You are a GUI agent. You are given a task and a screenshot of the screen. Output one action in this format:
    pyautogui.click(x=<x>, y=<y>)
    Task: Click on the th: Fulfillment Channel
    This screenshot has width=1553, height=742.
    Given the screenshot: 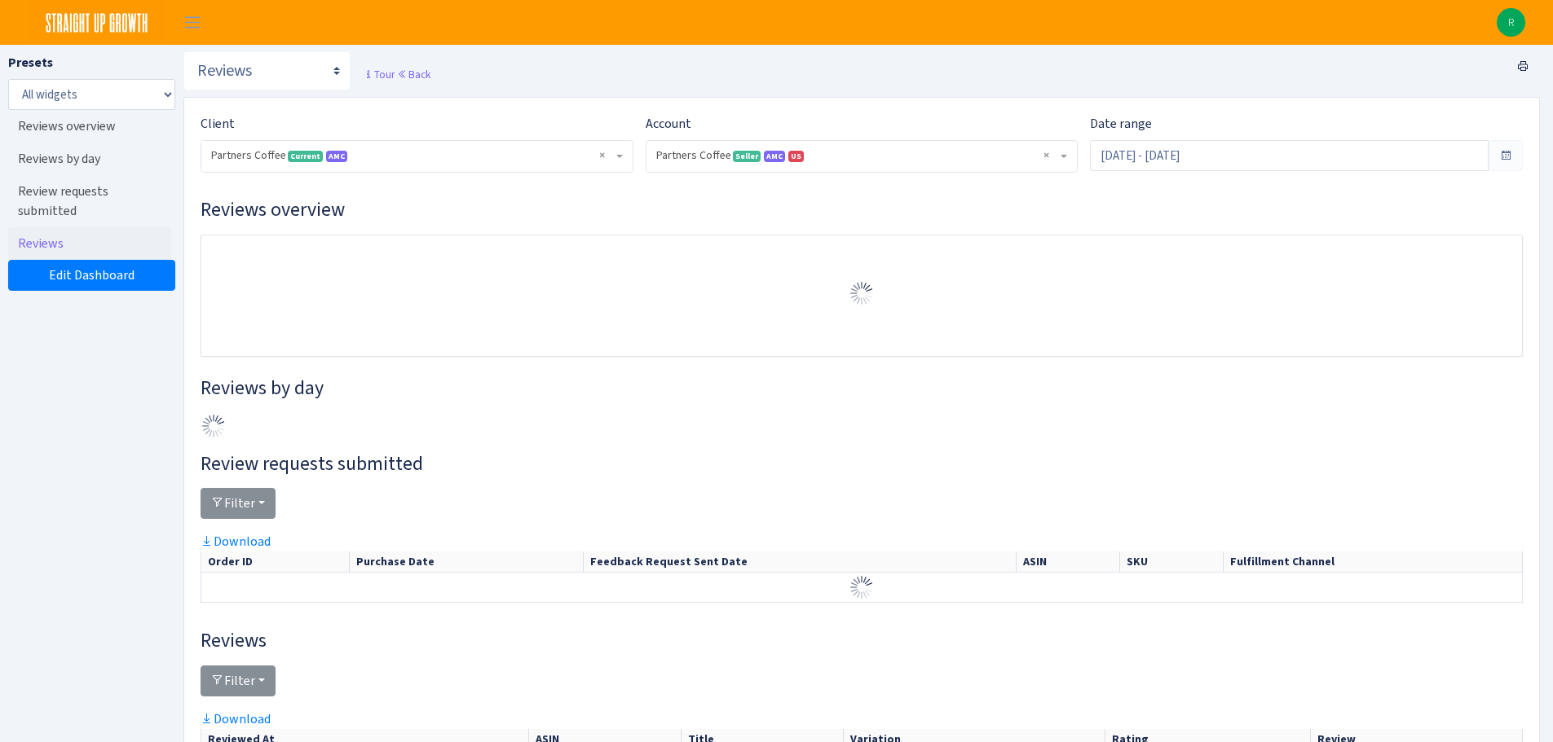 What is the action you would take?
    pyautogui.click(x=1372, y=562)
    